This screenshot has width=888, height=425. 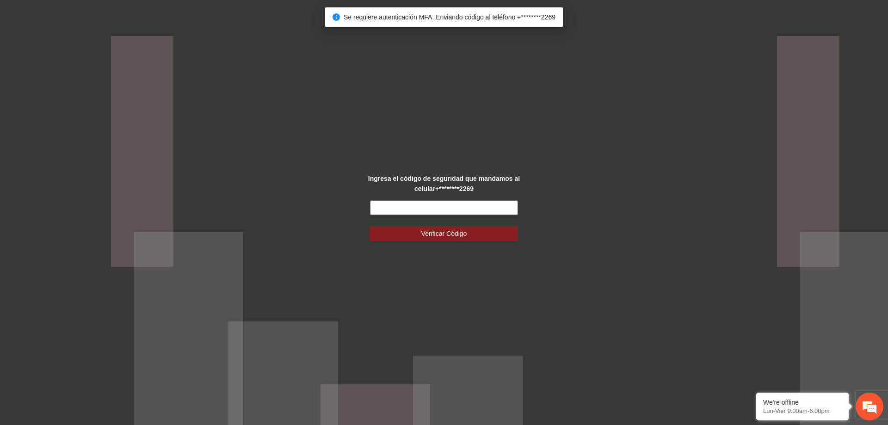 What do you see at coordinates (153, 291) in the screenshot?
I see `em: Enviar` at bounding box center [153, 291].